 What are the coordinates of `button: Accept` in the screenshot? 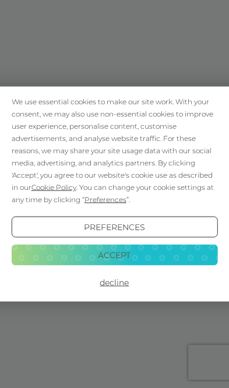 It's located at (115, 255).